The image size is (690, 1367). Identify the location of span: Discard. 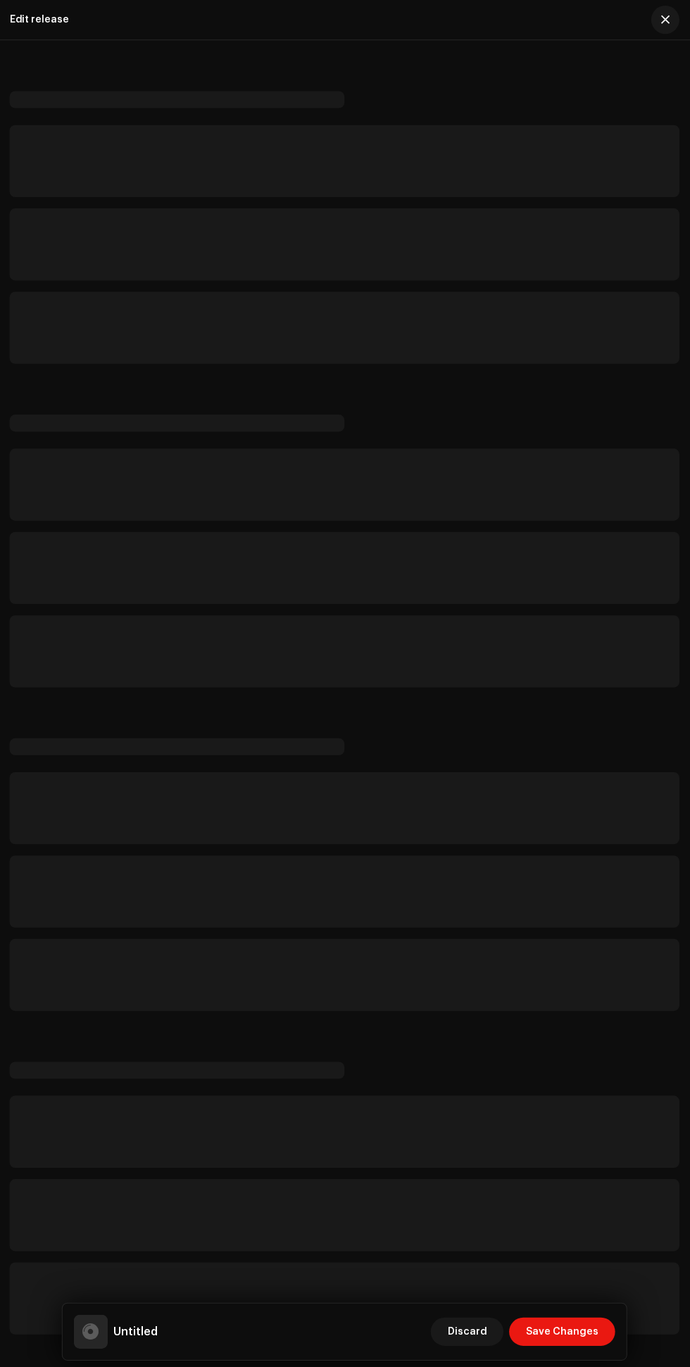
(467, 1327).